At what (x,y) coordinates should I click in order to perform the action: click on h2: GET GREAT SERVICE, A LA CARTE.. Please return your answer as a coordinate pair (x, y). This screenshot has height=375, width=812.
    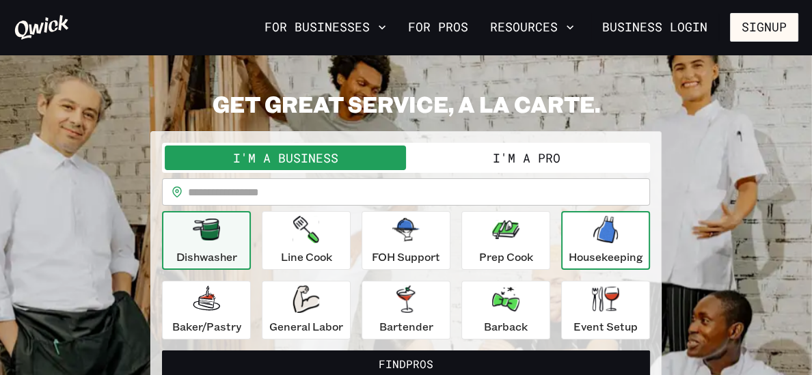
    Looking at the image, I should click on (406, 104).